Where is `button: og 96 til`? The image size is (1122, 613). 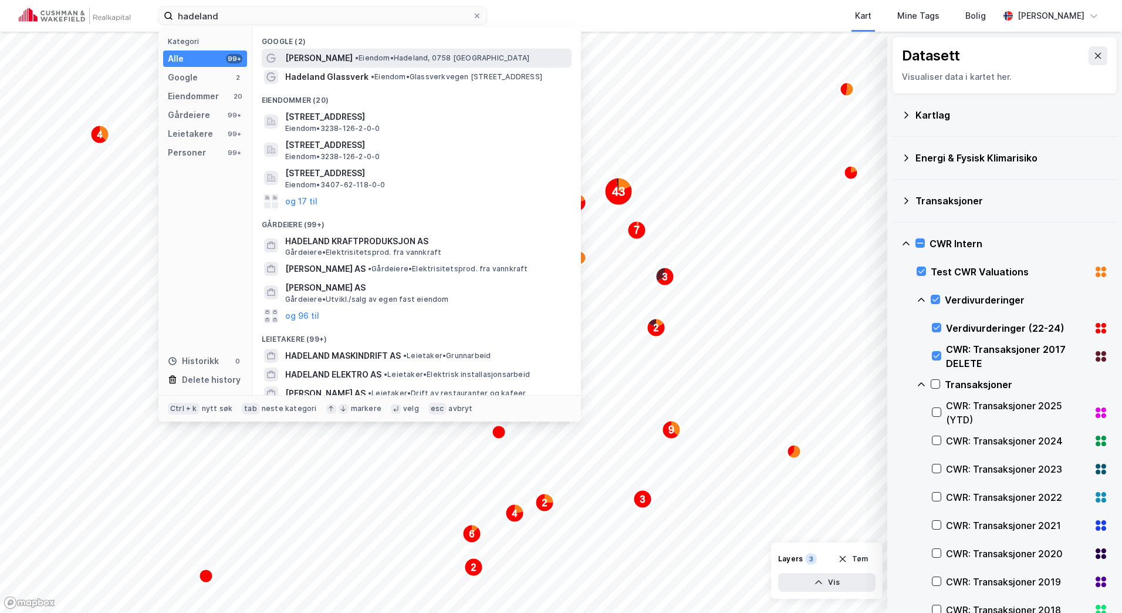
button: og 96 til is located at coordinates (302, 316).